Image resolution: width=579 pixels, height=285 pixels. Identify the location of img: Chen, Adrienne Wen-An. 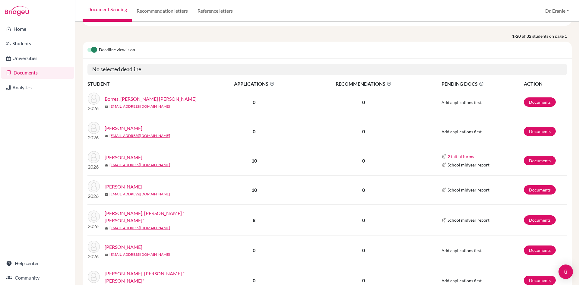
(94, 157).